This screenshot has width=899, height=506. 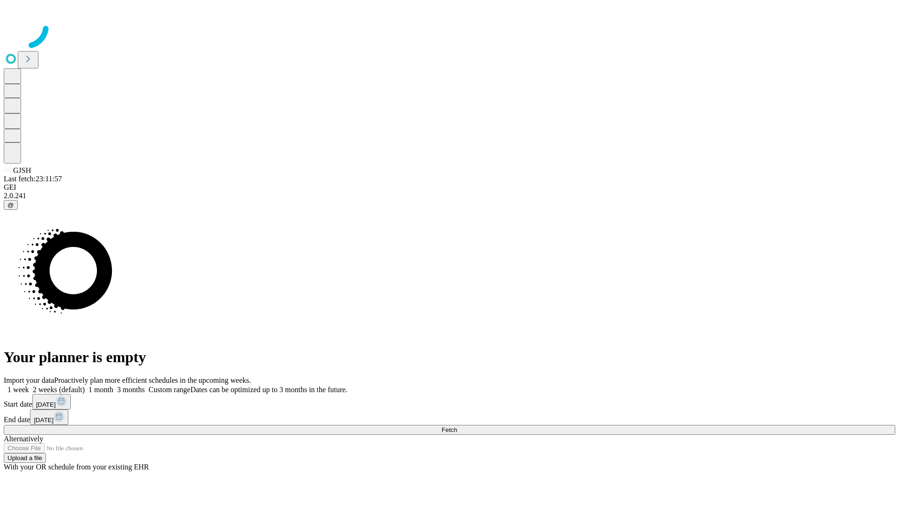 What do you see at coordinates (450, 429) in the screenshot?
I see `button: Fetch` at bounding box center [450, 429].